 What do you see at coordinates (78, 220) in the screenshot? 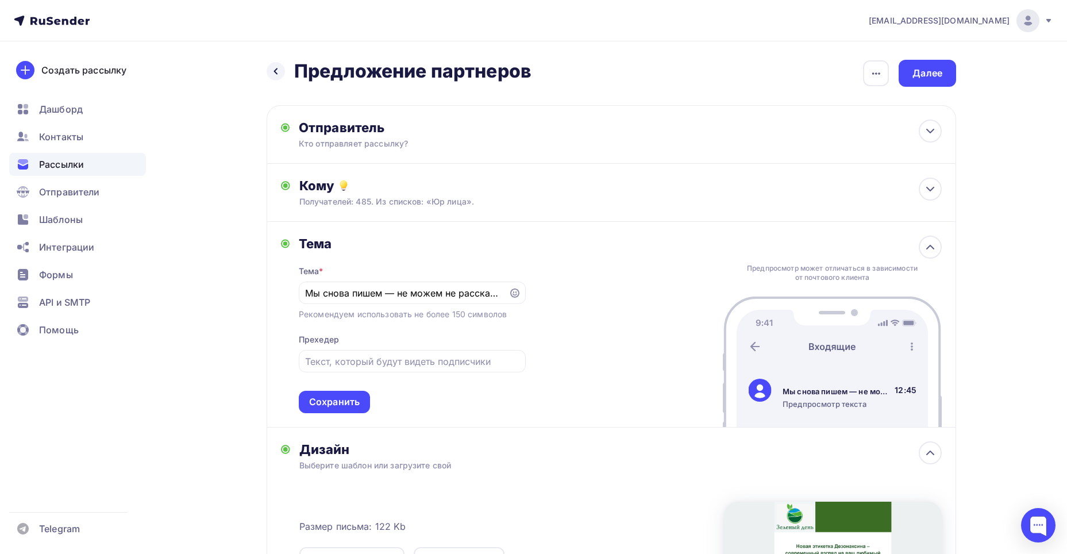
I see `a: Шаблоны` at bounding box center [78, 220].